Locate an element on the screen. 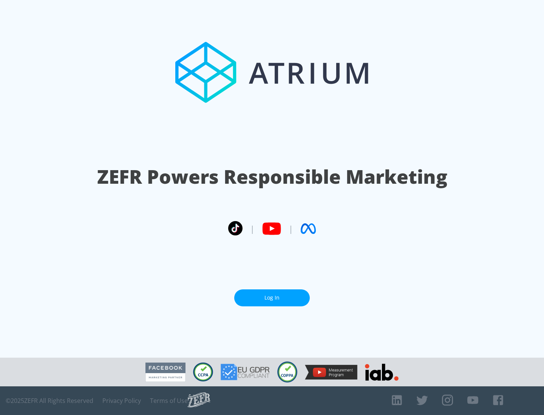  img: IAB is located at coordinates (381, 372).